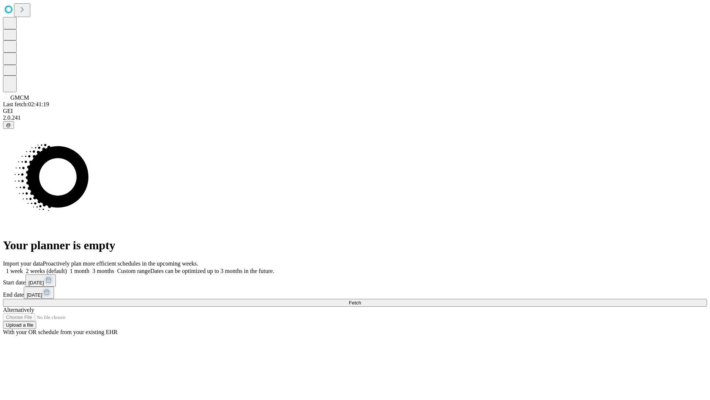 This screenshot has width=710, height=400. What do you see at coordinates (355, 118) in the screenshot?
I see `div: 2.0.241` at bounding box center [355, 118].